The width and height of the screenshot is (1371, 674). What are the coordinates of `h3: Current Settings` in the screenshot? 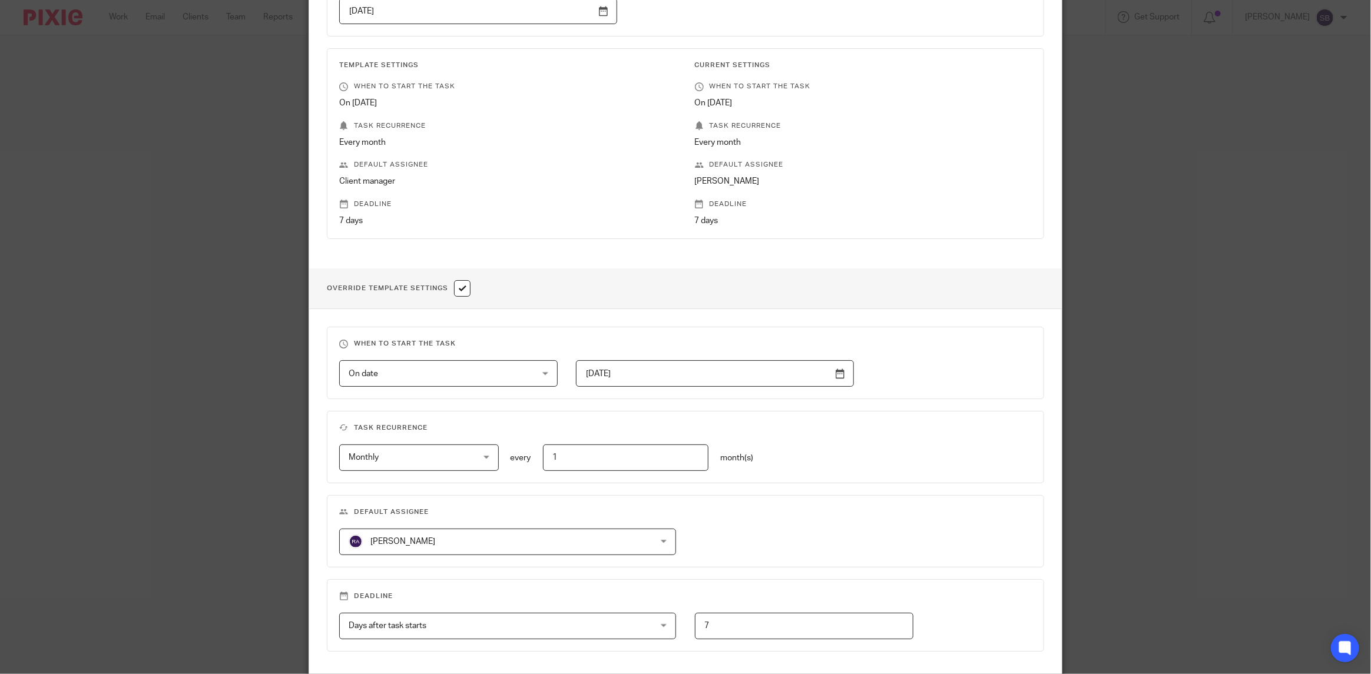 It's located at (863, 65).